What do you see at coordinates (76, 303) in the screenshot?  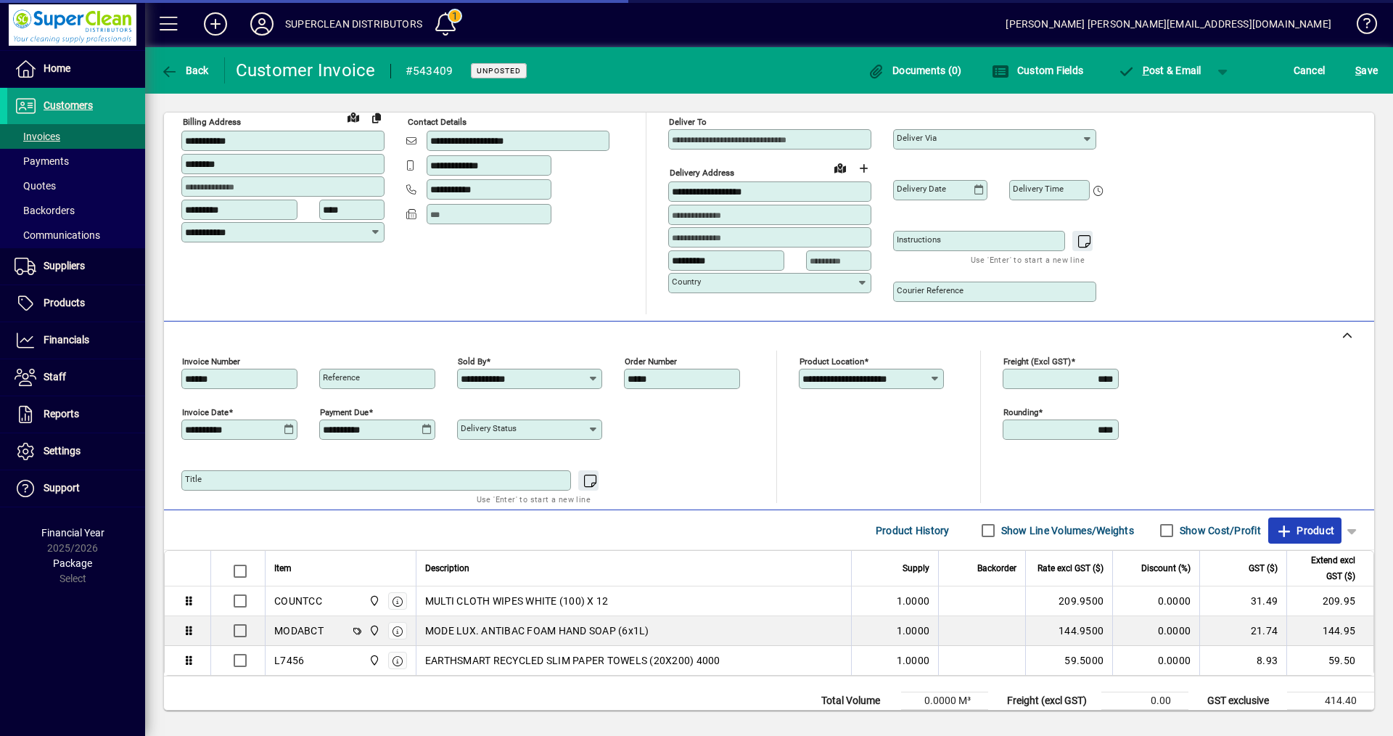 I see `a: Products` at bounding box center [76, 303].